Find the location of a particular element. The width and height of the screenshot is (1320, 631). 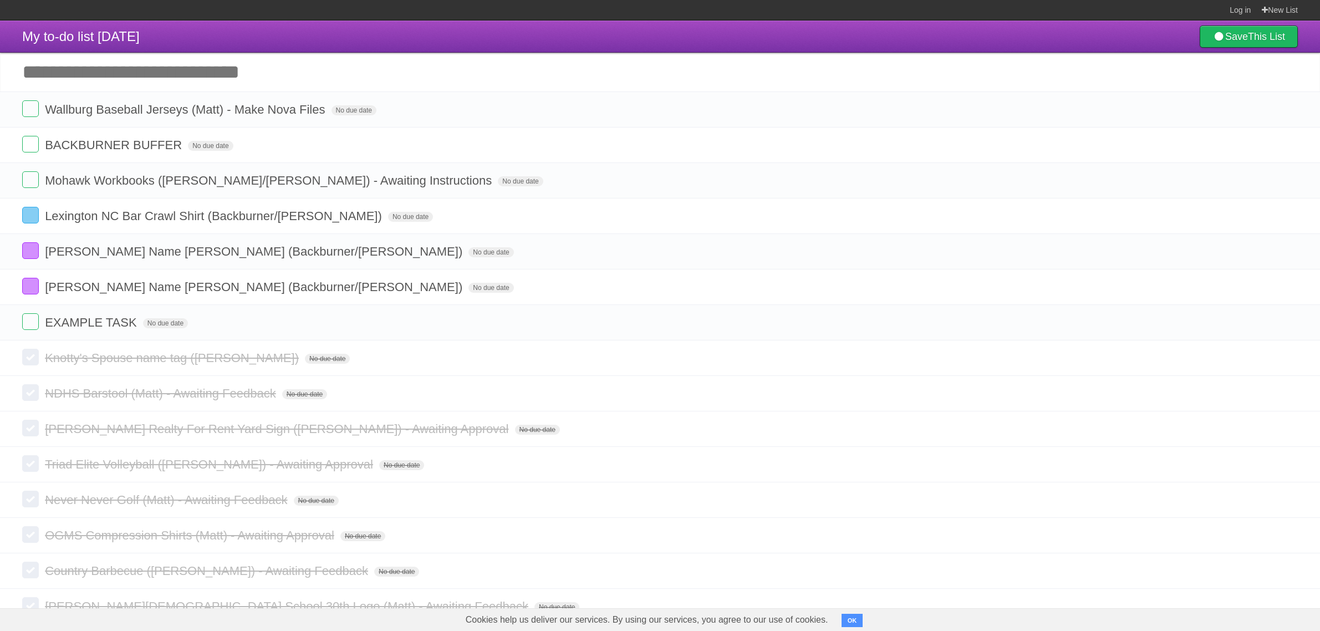

span: EXAMPLE TASK is located at coordinates (92, 322).